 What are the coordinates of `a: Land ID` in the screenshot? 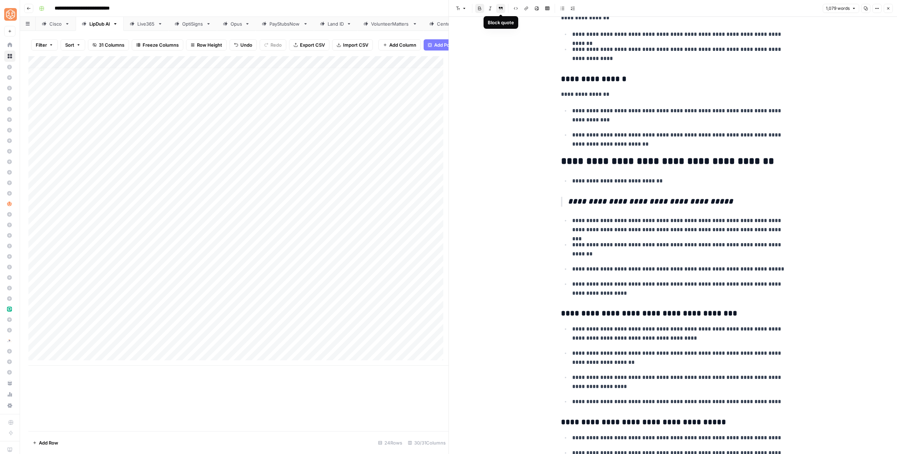 It's located at (336, 24).